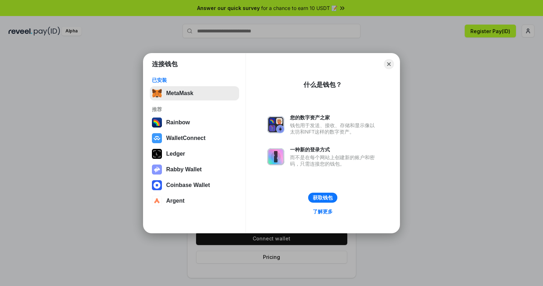 The width and height of the screenshot is (543, 286). What do you see at coordinates (194, 138) in the screenshot?
I see `button: WalletConnect` at bounding box center [194, 138].